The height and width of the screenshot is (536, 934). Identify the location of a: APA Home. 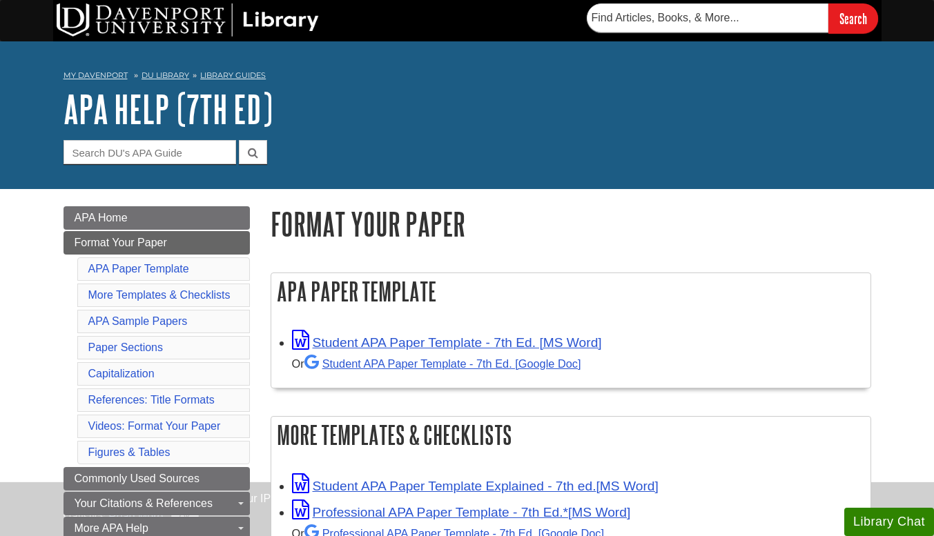
(157, 218).